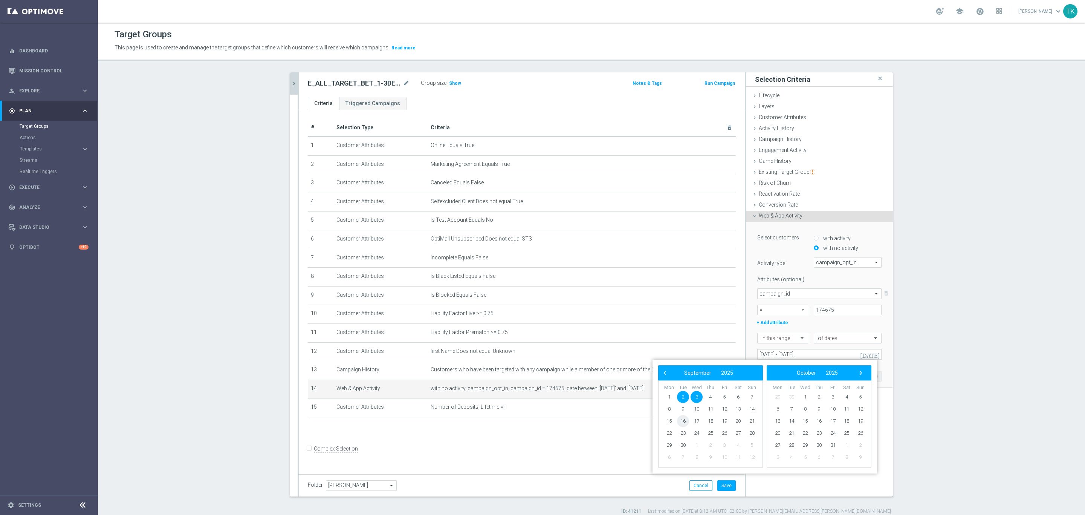 This screenshot has height=515, width=1085. I want to click on i: equalizer, so click(12, 51).